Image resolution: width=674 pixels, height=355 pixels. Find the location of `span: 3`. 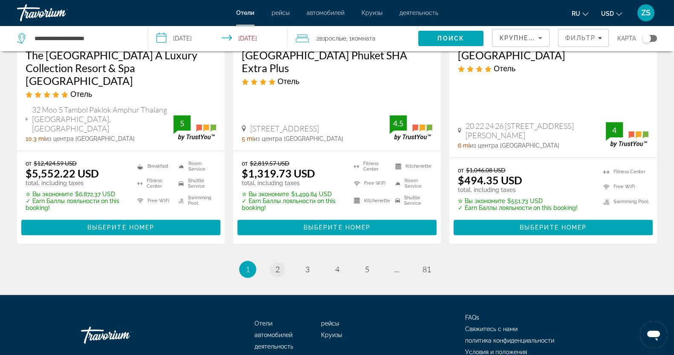

span: 3 is located at coordinates (308, 269).